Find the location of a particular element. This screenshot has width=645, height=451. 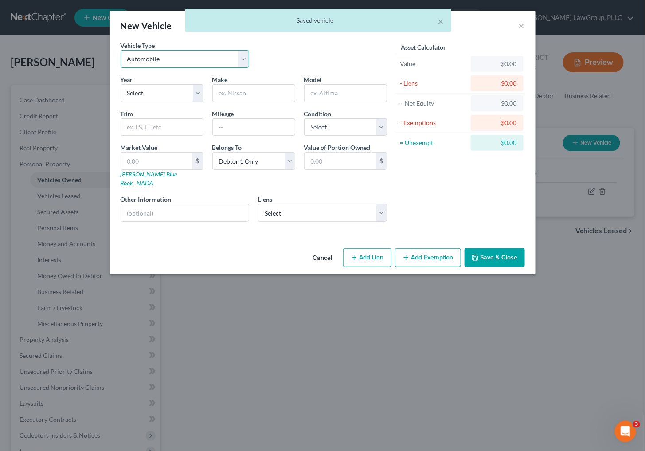

label: Value of Portion Owned is located at coordinates (337, 147).